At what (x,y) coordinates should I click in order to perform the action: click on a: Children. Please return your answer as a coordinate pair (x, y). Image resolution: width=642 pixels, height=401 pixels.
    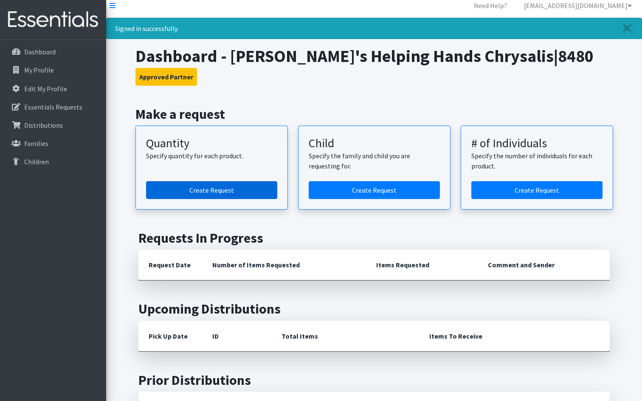
    Looking at the image, I should click on (53, 162).